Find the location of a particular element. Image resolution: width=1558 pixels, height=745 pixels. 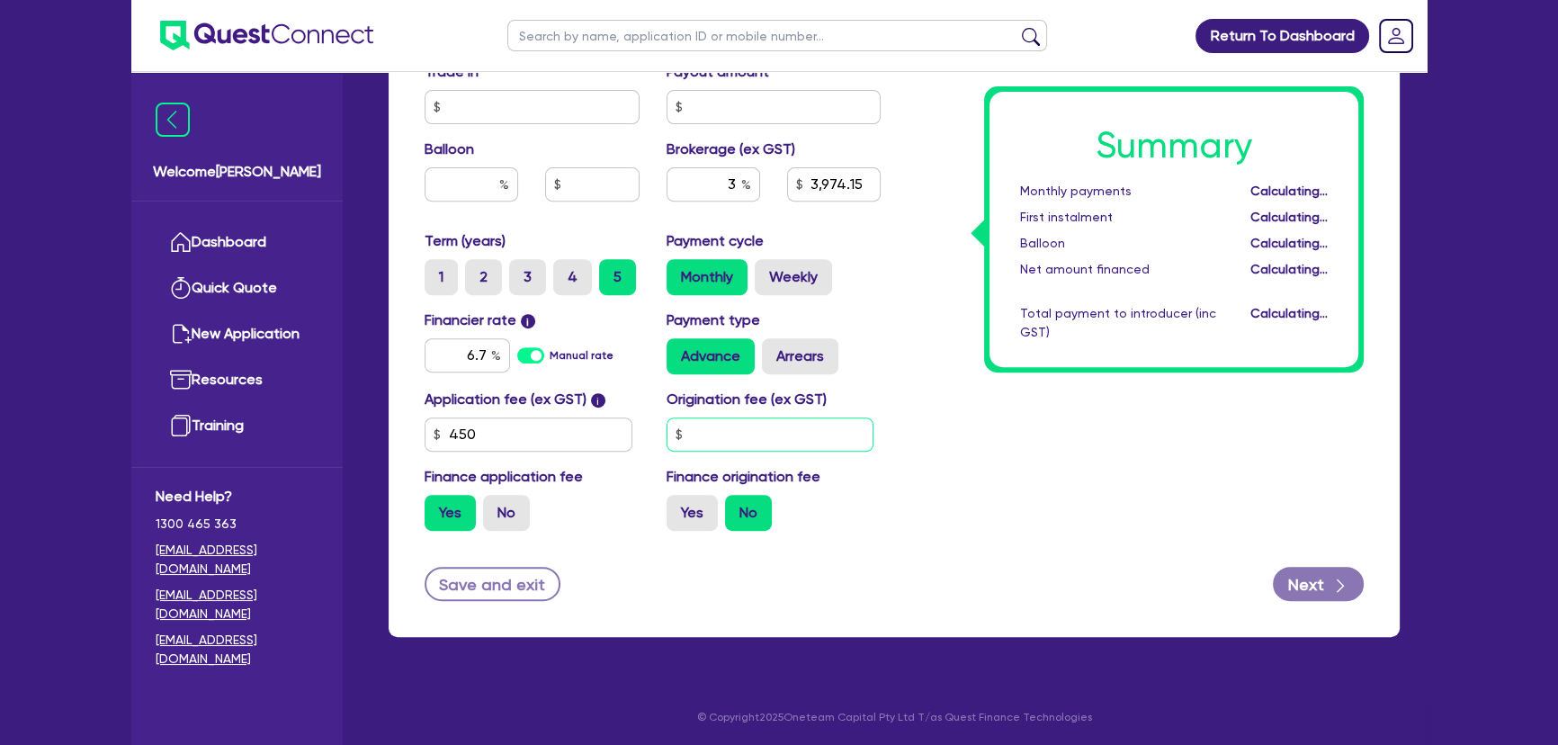

a: Quick Quote is located at coordinates (237, 288).